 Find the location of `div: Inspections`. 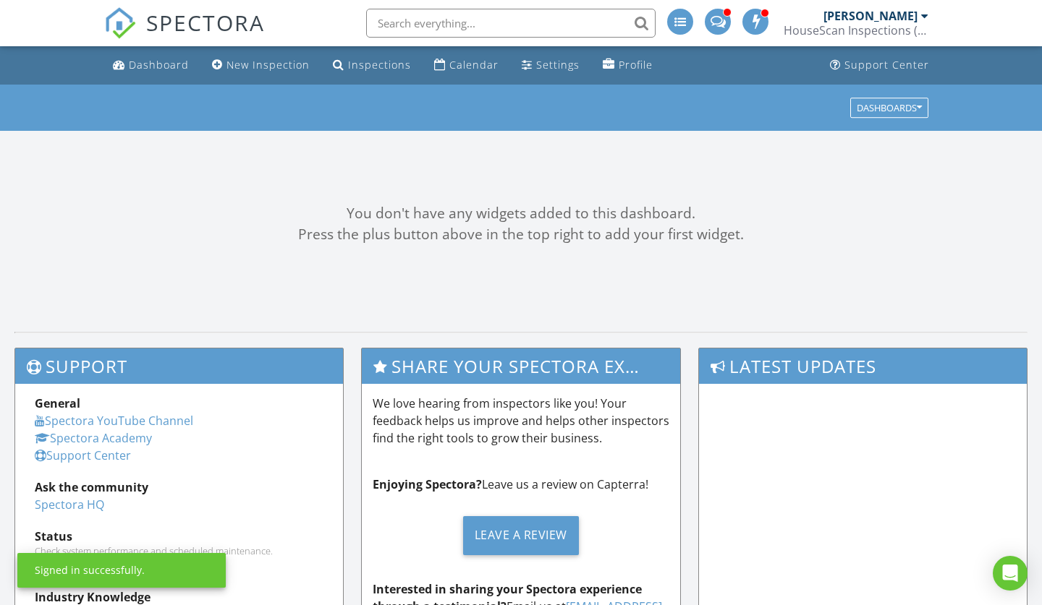

div: Inspections is located at coordinates (379, 64).